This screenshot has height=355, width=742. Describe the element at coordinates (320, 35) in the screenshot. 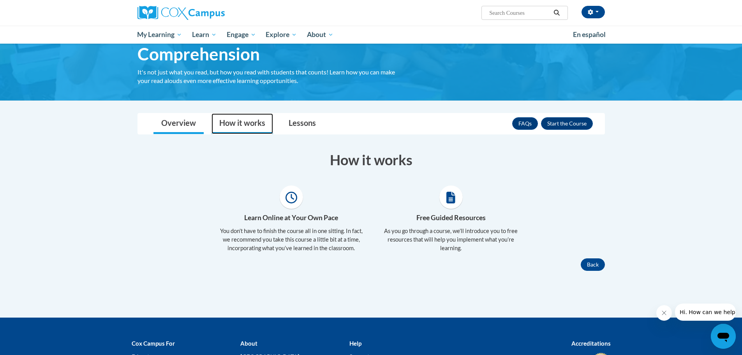

I see `span: About` at that location.